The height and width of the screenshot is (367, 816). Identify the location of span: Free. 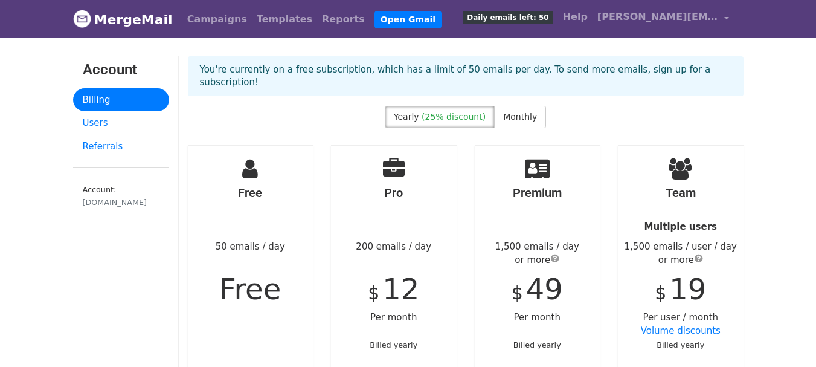
(250, 289).